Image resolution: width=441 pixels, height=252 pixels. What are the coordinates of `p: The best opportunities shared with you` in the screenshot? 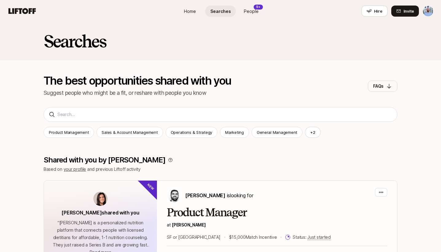 It's located at (137, 81).